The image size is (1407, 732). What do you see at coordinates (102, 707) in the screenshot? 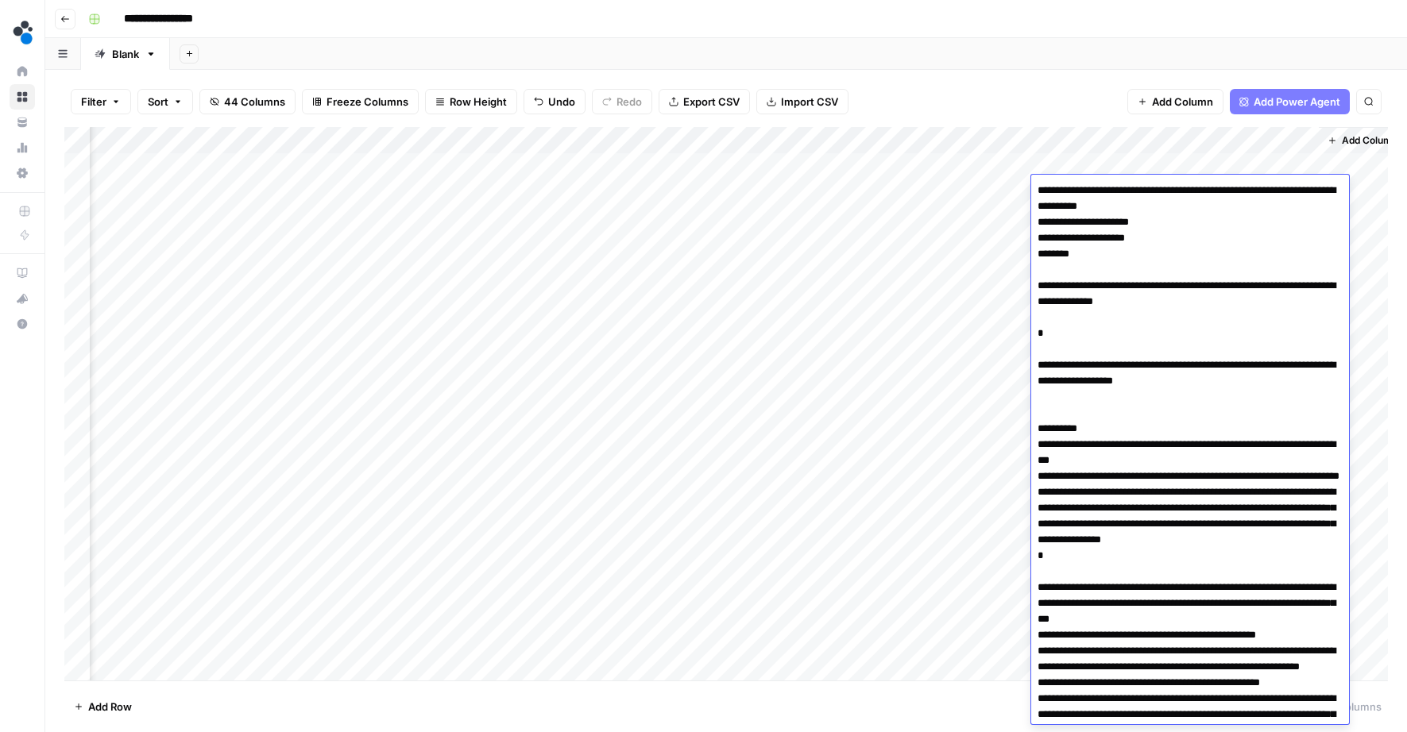
I see `button: Add Row` at bounding box center [102, 707].